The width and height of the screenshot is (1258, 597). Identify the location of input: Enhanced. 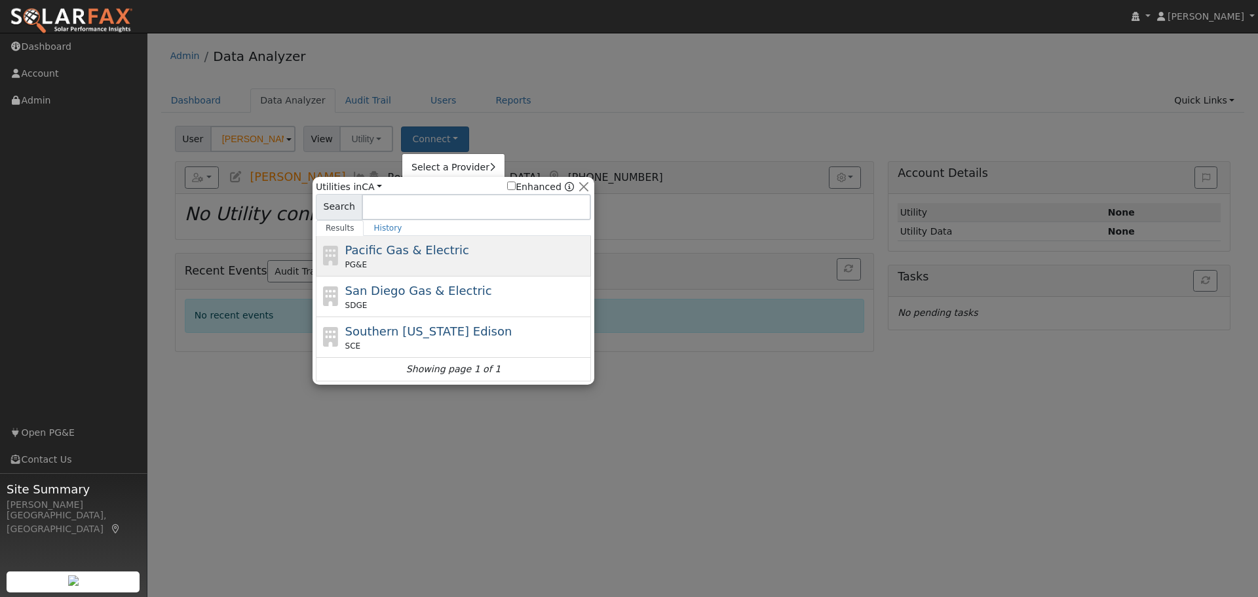
(511, 185).